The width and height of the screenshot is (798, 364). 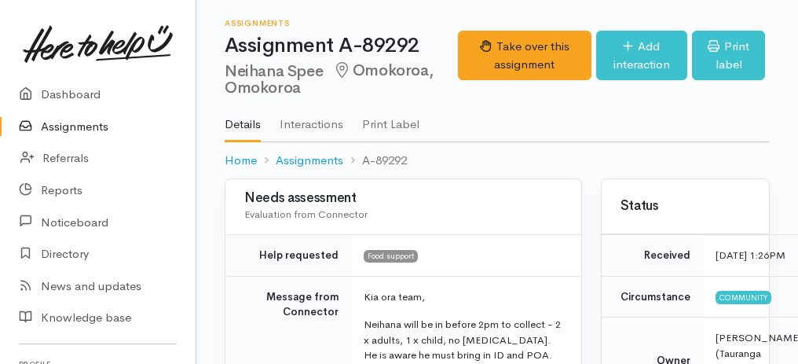 I want to click on a: Add interaction, so click(x=642, y=55).